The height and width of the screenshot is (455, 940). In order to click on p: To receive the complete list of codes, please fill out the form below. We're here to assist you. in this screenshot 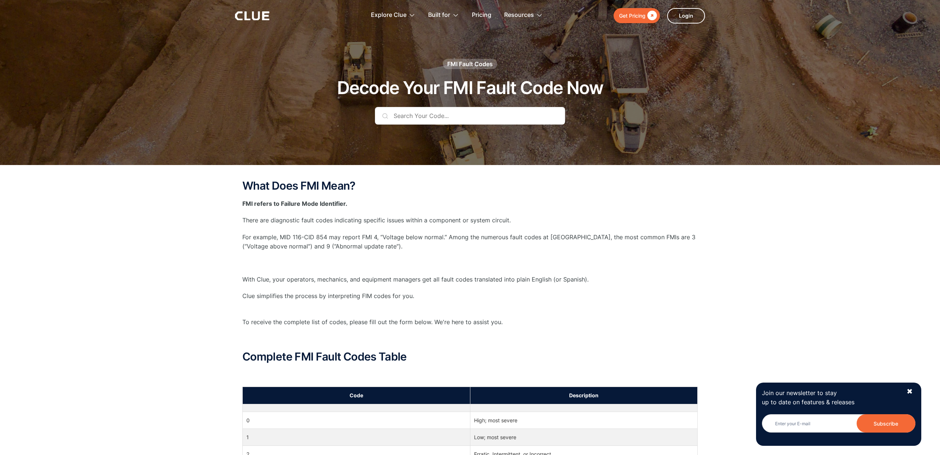, I will do `click(470, 322)`.